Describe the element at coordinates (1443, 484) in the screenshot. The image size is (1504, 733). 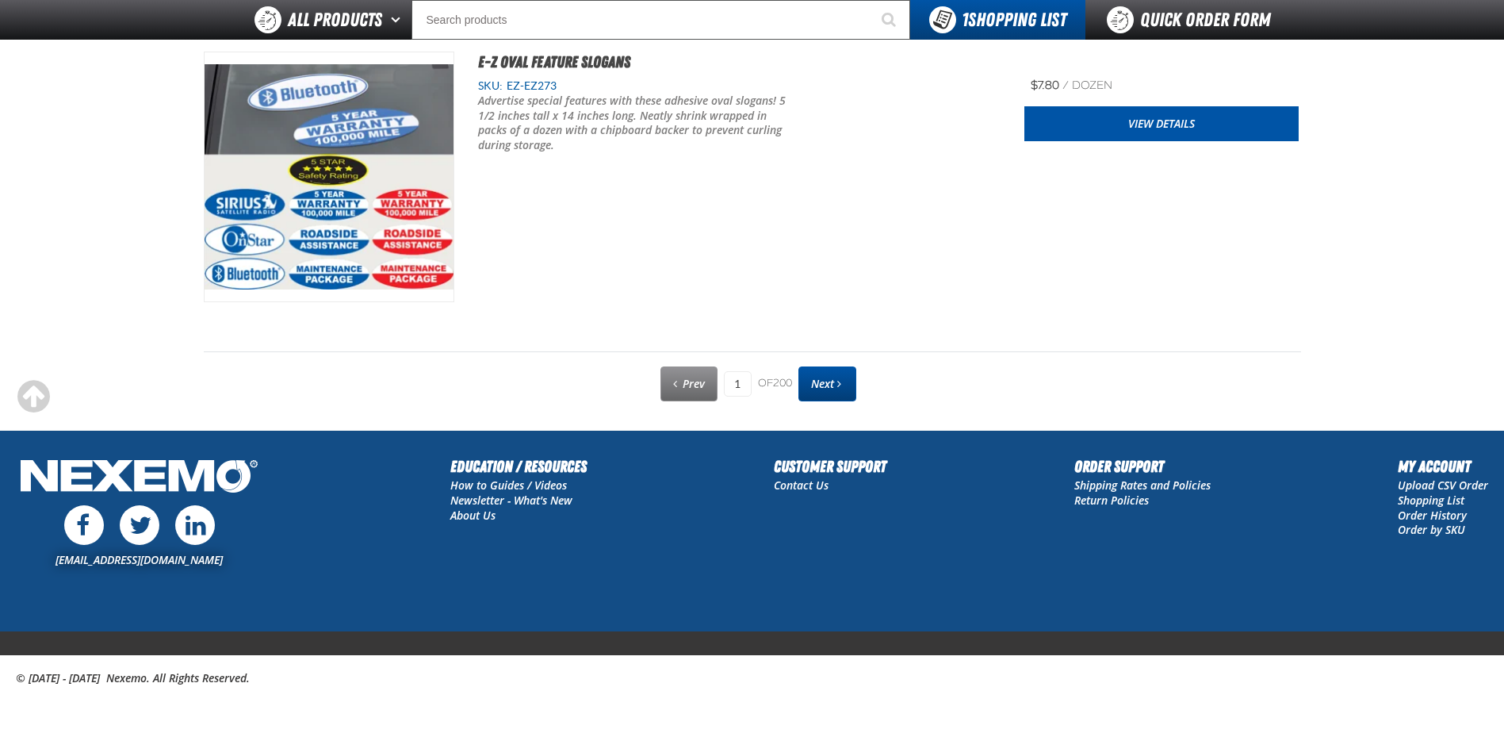
I see `a: Upload CSV Order` at that location.